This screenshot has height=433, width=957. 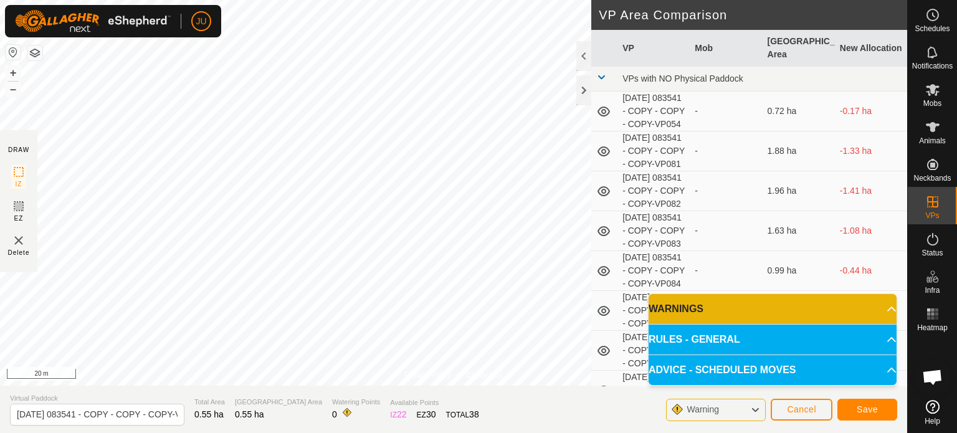 I want to click on span: VPs with NO Physical Paddock, so click(x=683, y=78).